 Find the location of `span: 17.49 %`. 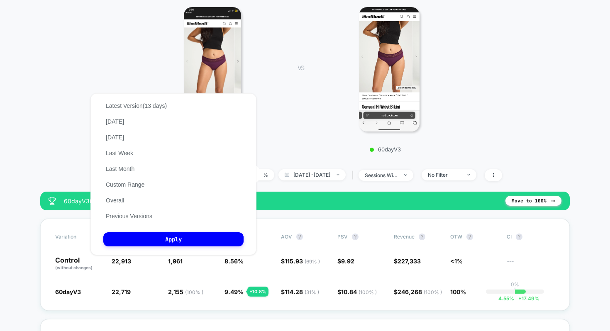

span: 17.49 % is located at coordinates (527, 298).